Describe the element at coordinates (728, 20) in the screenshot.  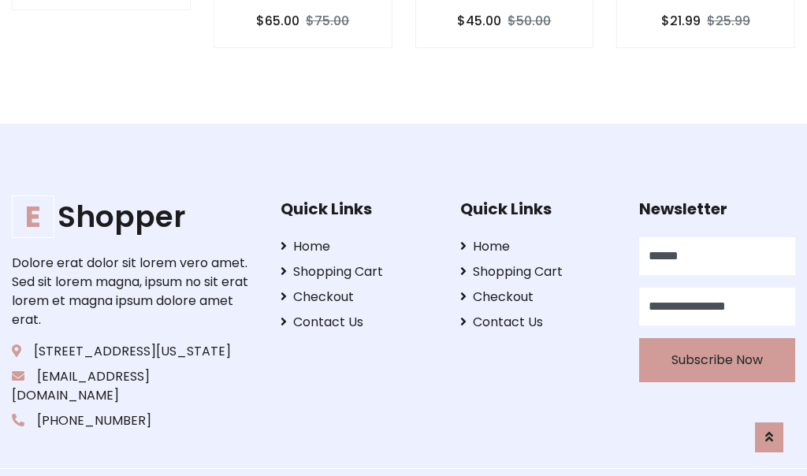
I see `del: $25.99` at that location.